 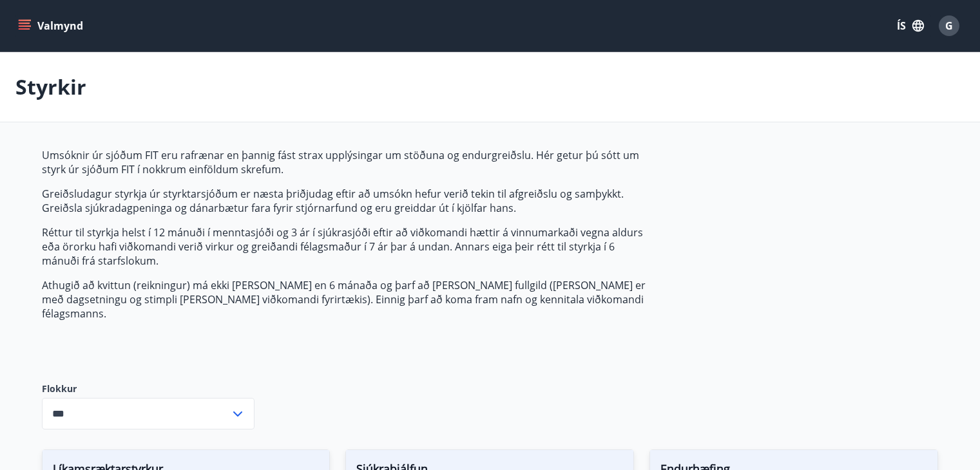 What do you see at coordinates (346, 247) in the screenshot?
I see `p: Réttur til styrkja helst í 12 mánuði í menntasjóði og 3 ár í sjúkrasjóði eftir að viðkomandi hætt...` at bounding box center [346, 247].